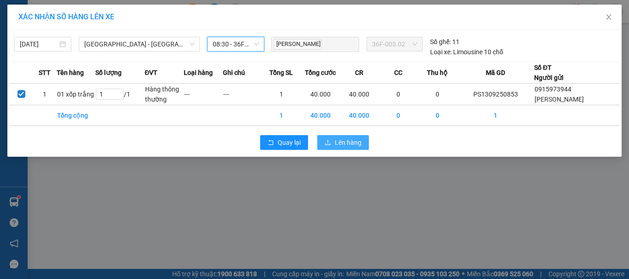  What do you see at coordinates (76, 94) in the screenshot?
I see `td: 01 xốp trắng` at bounding box center [76, 94].